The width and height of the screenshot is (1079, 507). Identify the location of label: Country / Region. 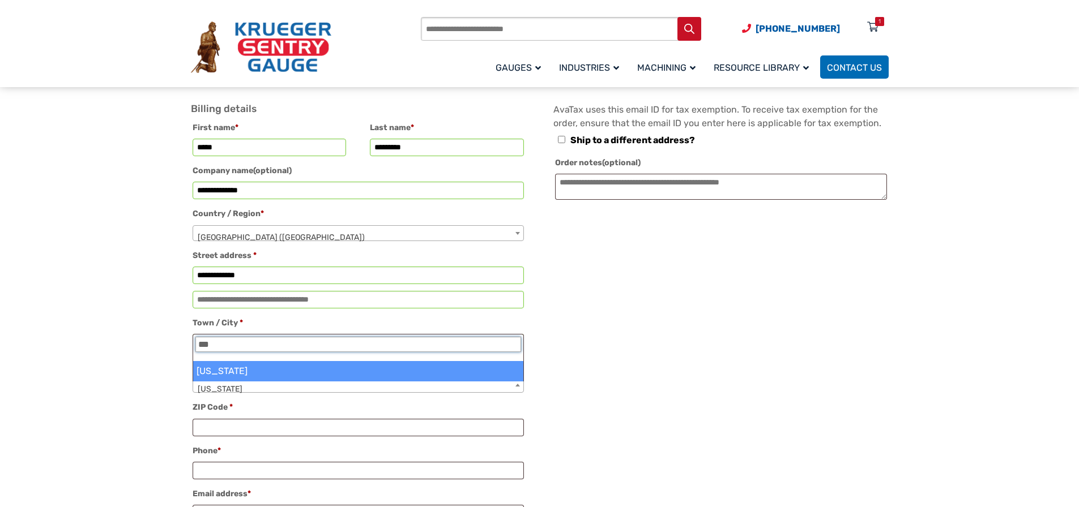
(358, 214).